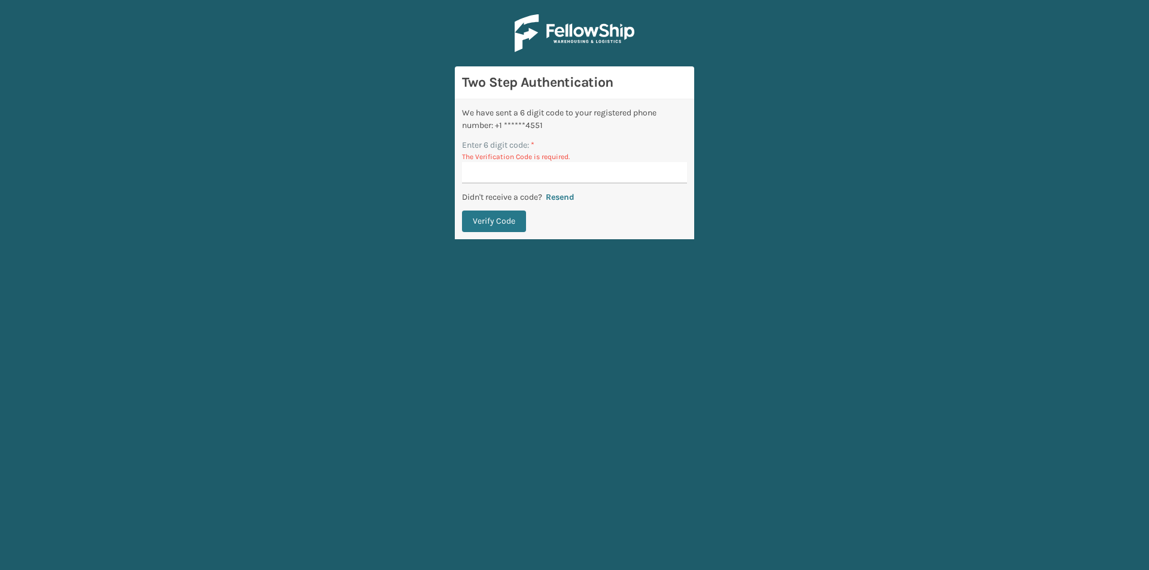 The image size is (1149, 570). I want to click on h3: Two Step Authentication, so click(574, 83).